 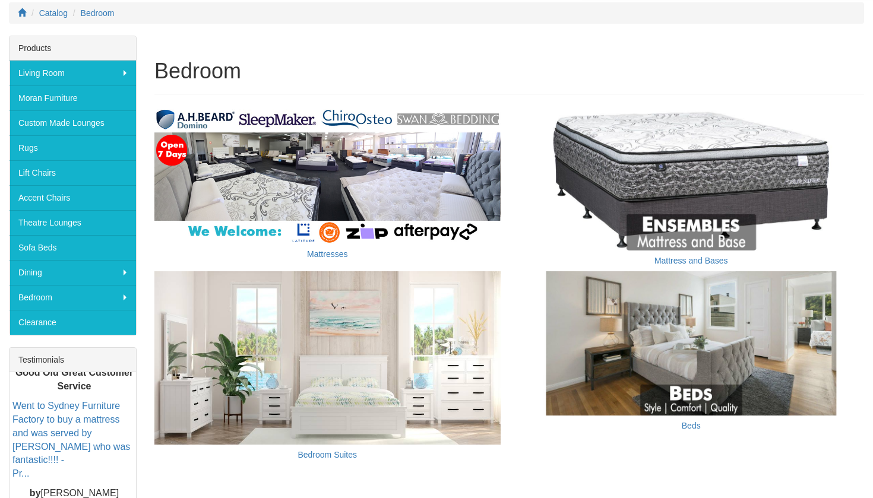 I want to click on a: Beds, so click(x=691, y=426).